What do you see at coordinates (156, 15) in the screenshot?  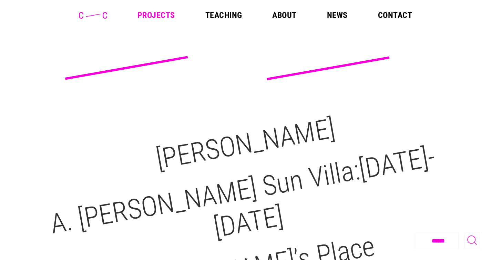 I see `a: Projects` at bounding box center [156, 15].